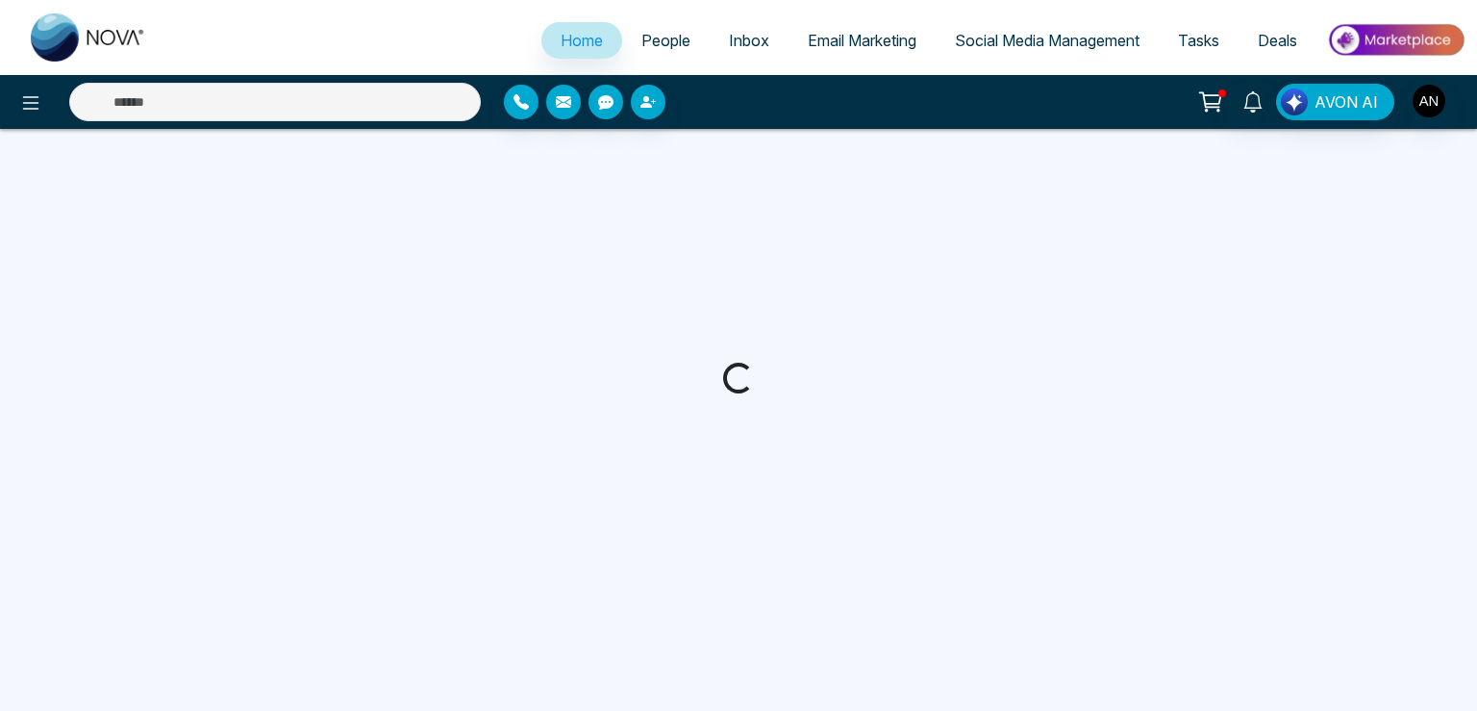 Image resolution: width=1477 pixels, height=711 pixels. Describe the element at coordinates (1277, 40) in the screenshot. I see `a: Deals` at that location.